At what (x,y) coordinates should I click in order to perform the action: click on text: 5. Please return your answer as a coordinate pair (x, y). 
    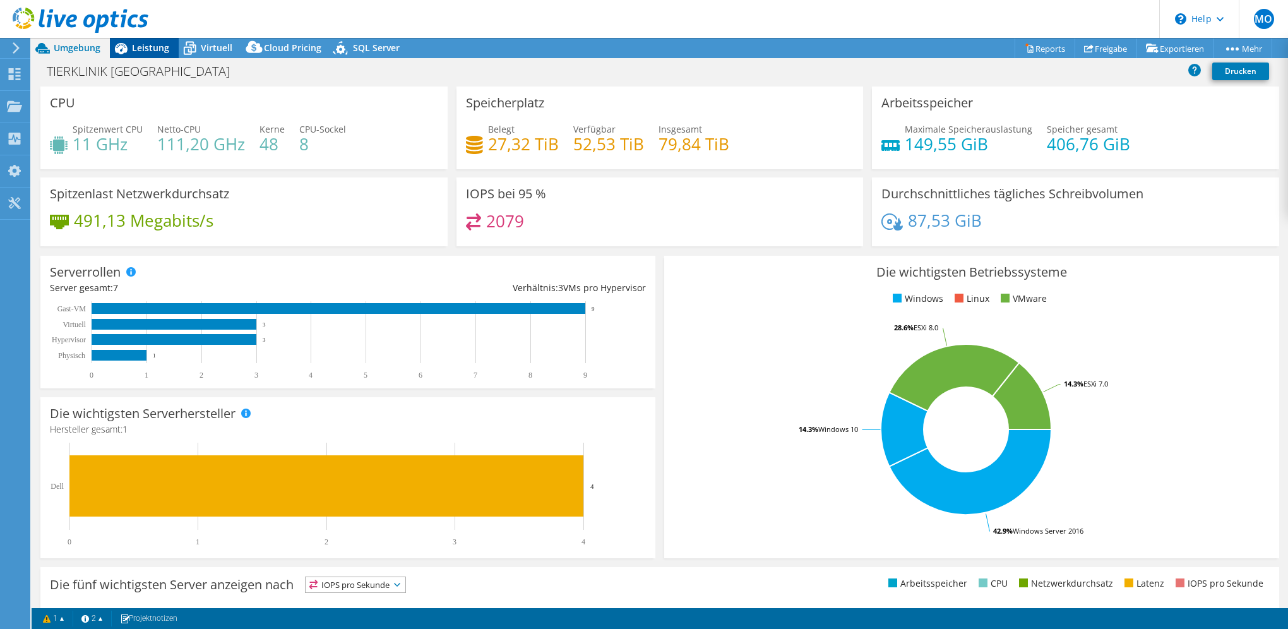
    Looking at the image, I should click on (366, 375).